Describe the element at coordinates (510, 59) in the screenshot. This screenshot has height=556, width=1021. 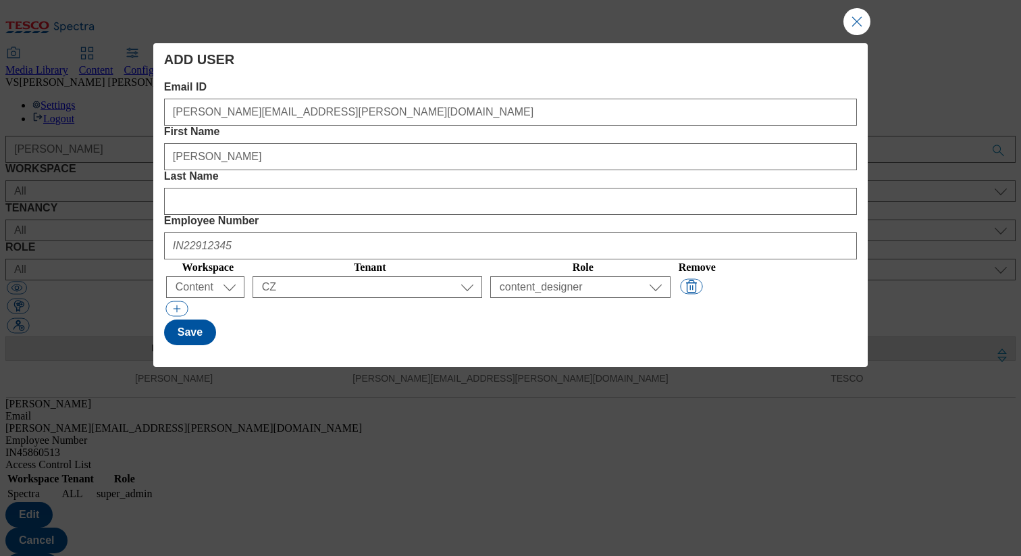
I see `h4: ADD USER` at that location.